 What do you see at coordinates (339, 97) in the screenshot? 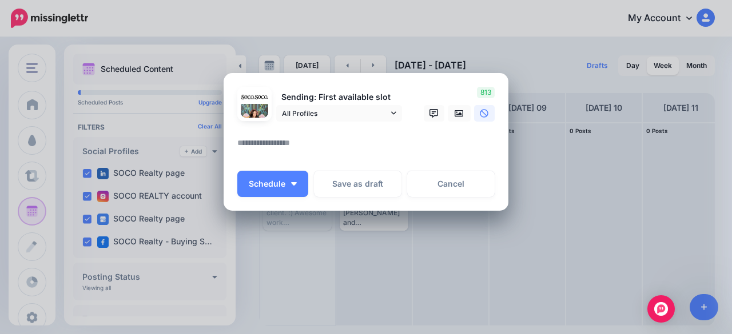
I see `p: Sending: First available slot` at bounding box center [339, 97].